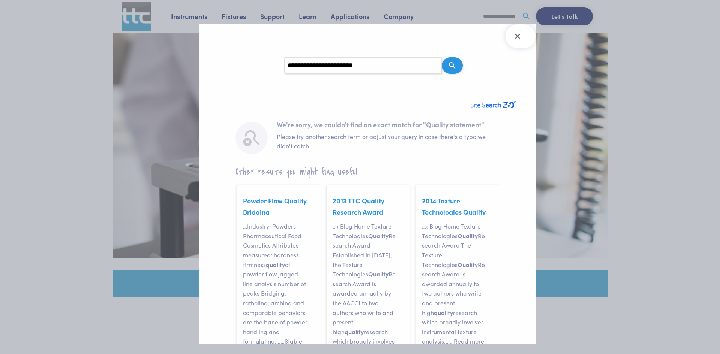 Image resolution: width=720 pixels, height=354 pixels. Describe the element at coordinates (275, 206) in the screenshot. I see `a: Powder Flow Quality Bridging` at that location.